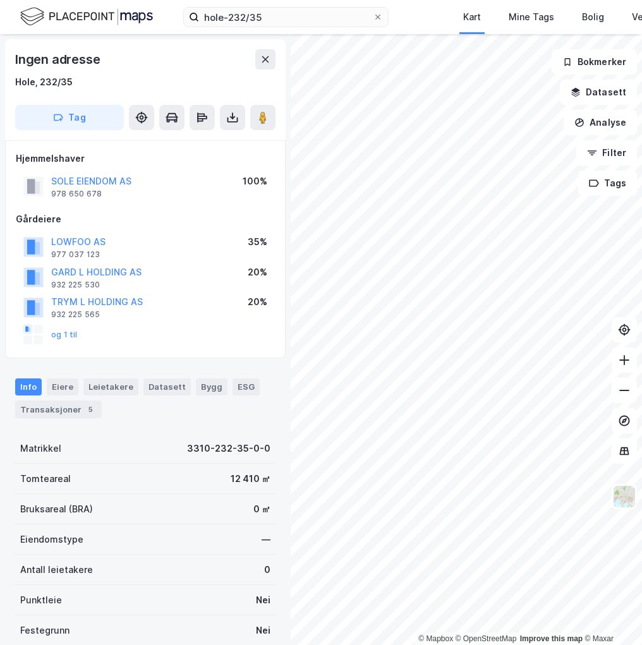 This screenshot has height=645, width=642. I want to click on input: Søk på adresse, matrikkel, gårdeiere, leietakere eller personer, so click(286, 17).